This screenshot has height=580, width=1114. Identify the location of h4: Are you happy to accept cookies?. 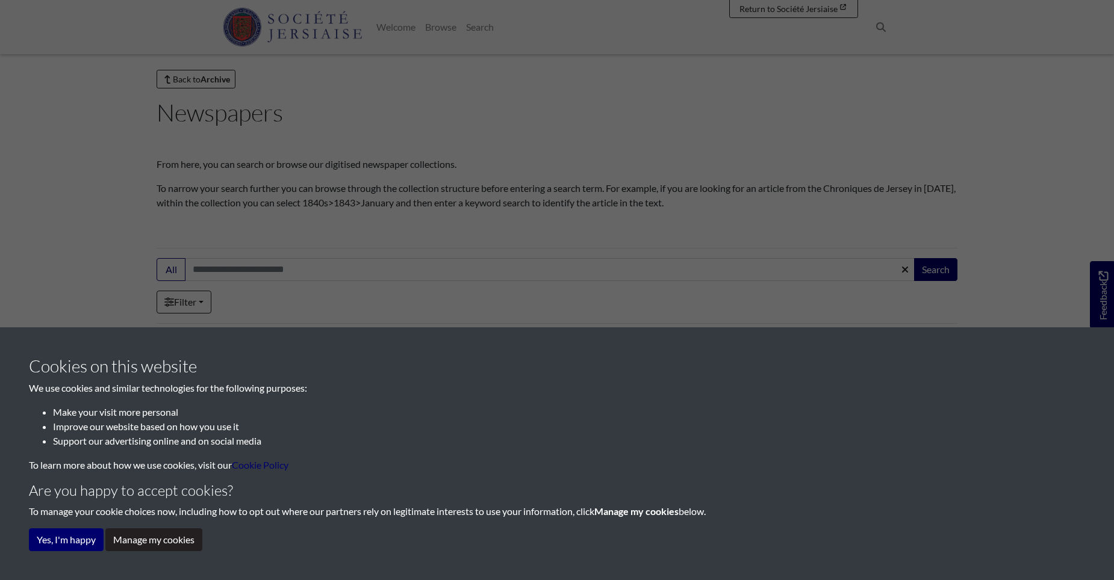
(557, 491).